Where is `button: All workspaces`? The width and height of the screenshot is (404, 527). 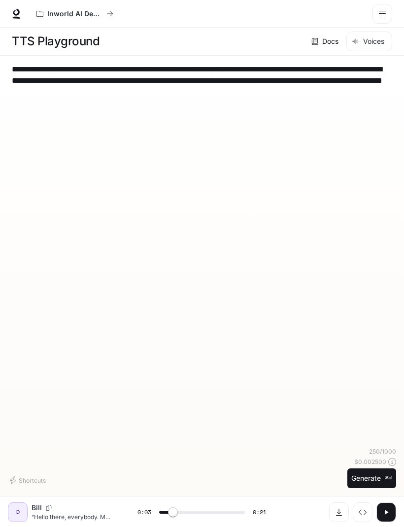 button: All workspaces is located at coordinates (75, 14).